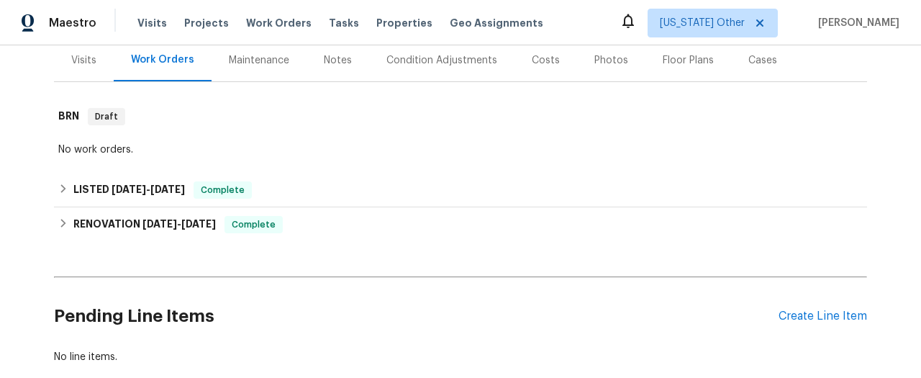  What do you see at coordinates (73, 23) in the screenshot?
I see `span: Maestro` at bounding box center [73, 23].